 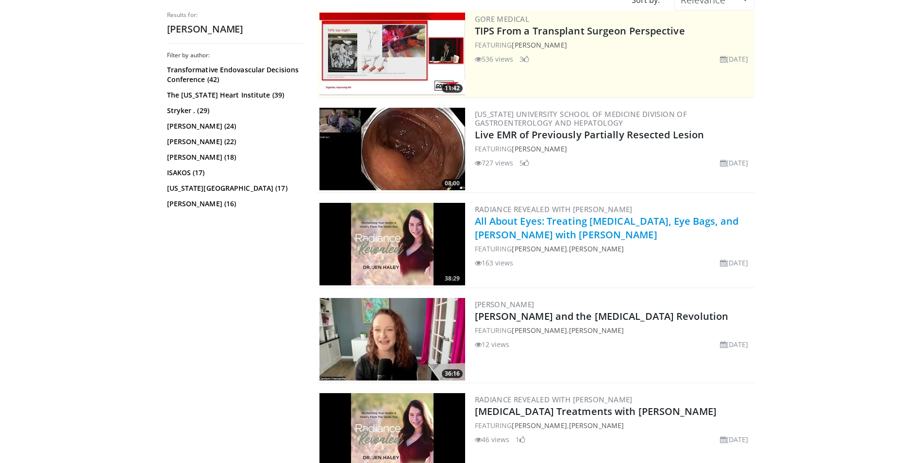 What do you see at coordinates (520, 439) in the screenshot?
I see `li: 1` at bounding box center [520, 439].